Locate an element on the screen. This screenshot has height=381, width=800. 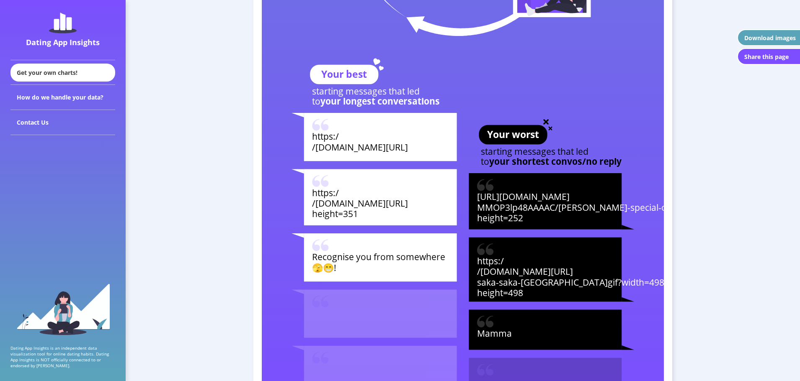
p: Dating App Insights is an independent data visualization tool for online dating habits. Dating Ap... is located at coordinates (63, 357).